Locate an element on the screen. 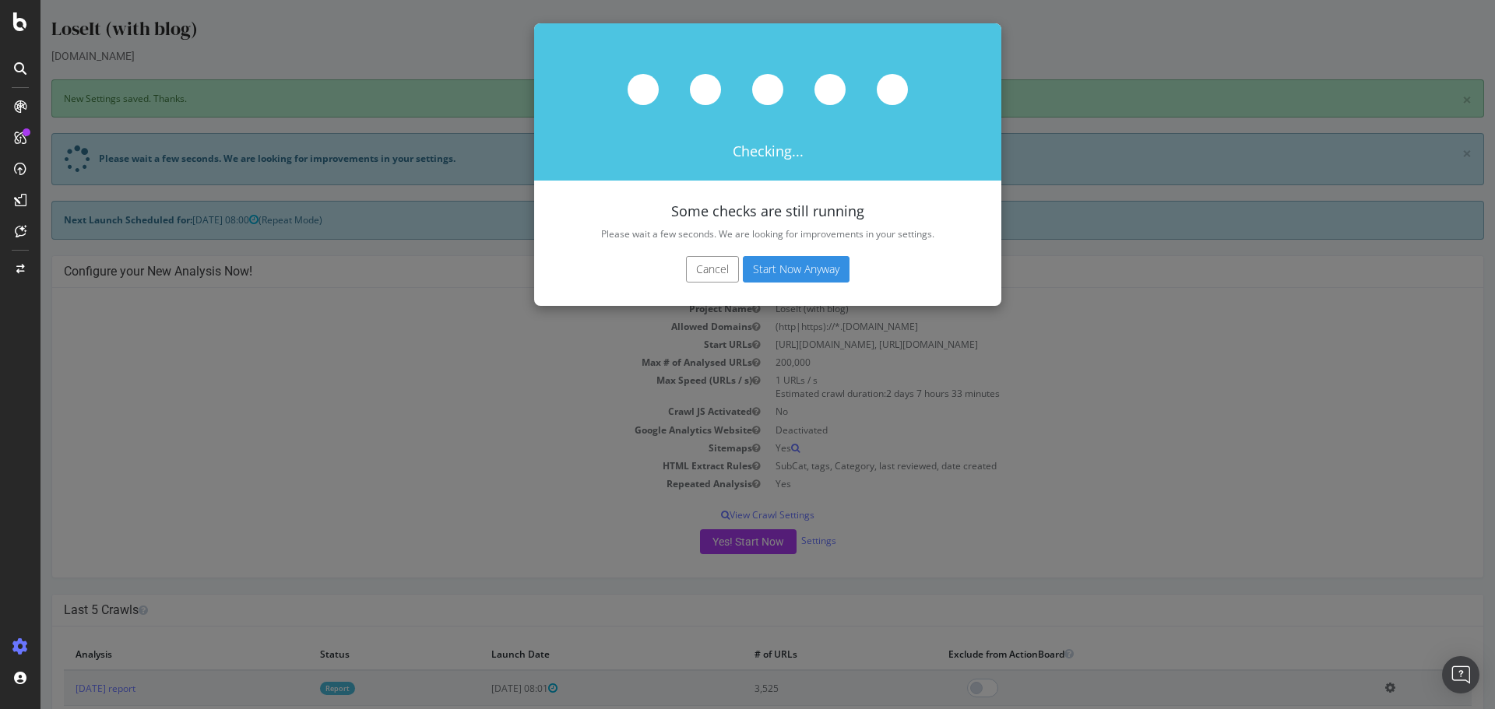 The height and width of the screenshot is (709, 1495). button: Cancel is located at coordinates (672, 269).